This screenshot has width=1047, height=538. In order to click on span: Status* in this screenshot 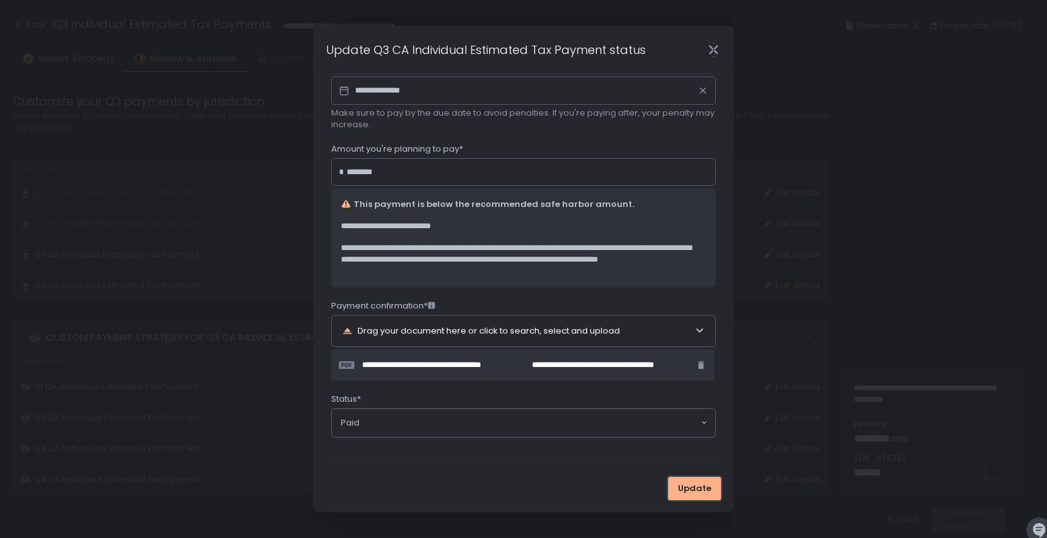, I will do `click(346, 399)`.